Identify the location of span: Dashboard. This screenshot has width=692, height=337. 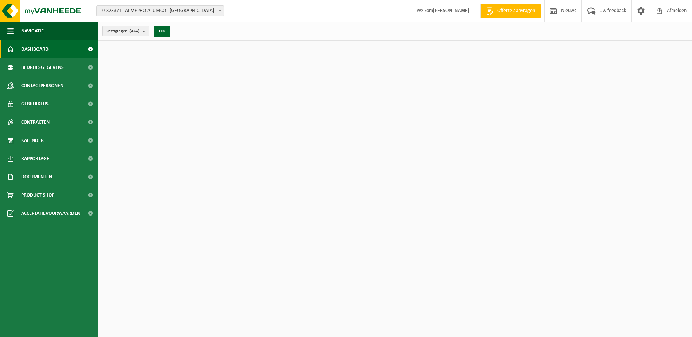
(35, 49).